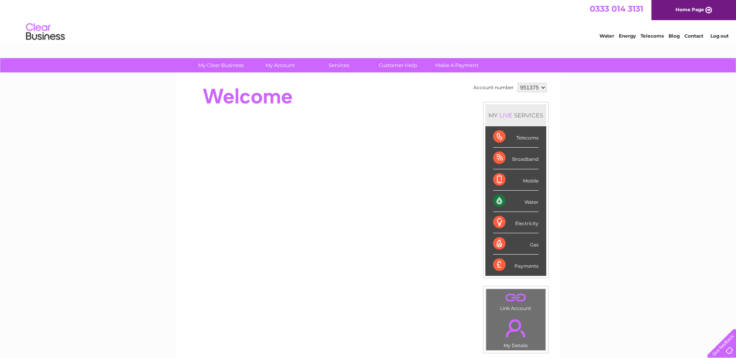 The height and width of the screenshot is (358, 736). Describe the element at coordinates (516, 180) in the screenshot. I see `div: Mobile` at that location.